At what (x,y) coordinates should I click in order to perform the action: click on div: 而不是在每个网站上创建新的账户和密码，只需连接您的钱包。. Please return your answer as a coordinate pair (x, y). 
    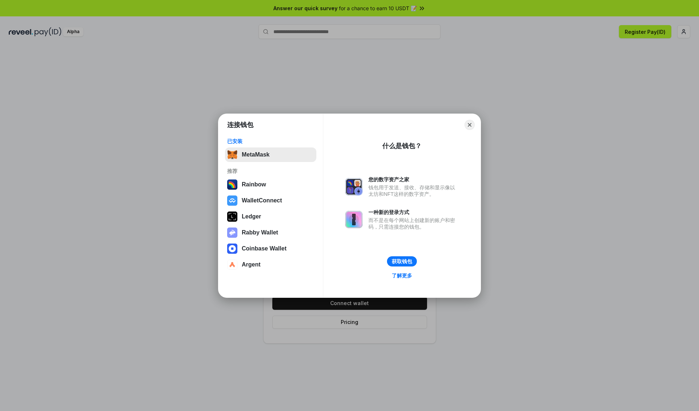
    Looking at the image, I should click on (414, 224).